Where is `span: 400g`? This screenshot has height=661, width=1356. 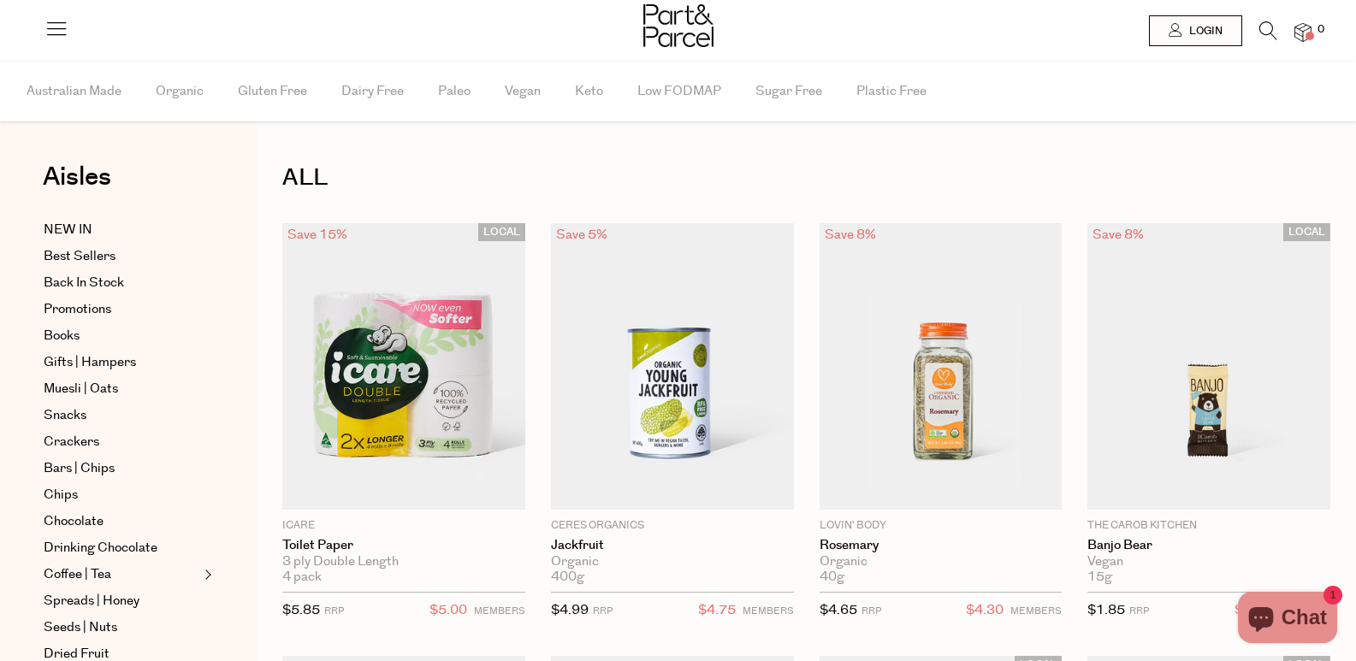
span: 400g is located at coordinates (567, 577).